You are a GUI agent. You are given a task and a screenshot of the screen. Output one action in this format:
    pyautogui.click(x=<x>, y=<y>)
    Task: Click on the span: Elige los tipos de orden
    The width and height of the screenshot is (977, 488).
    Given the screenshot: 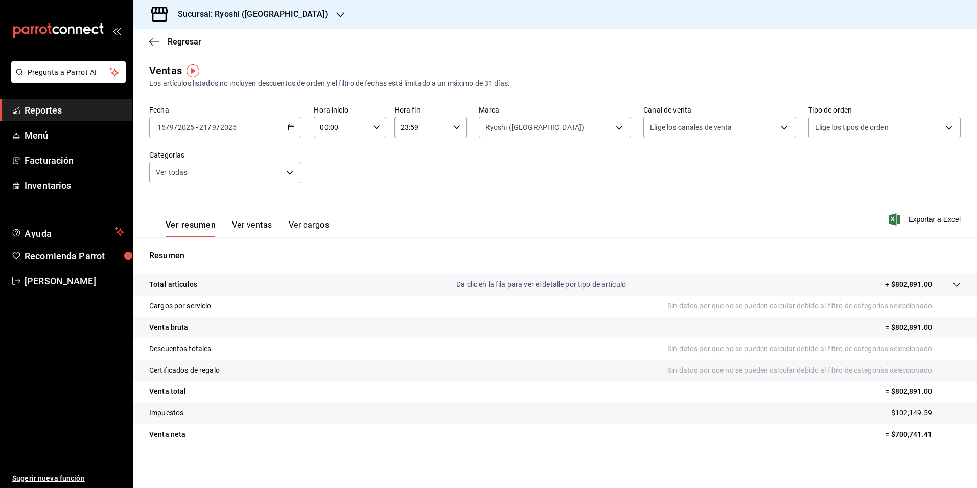 What is the action you would take?
    pyautogui.click(x=852, y=127)
    